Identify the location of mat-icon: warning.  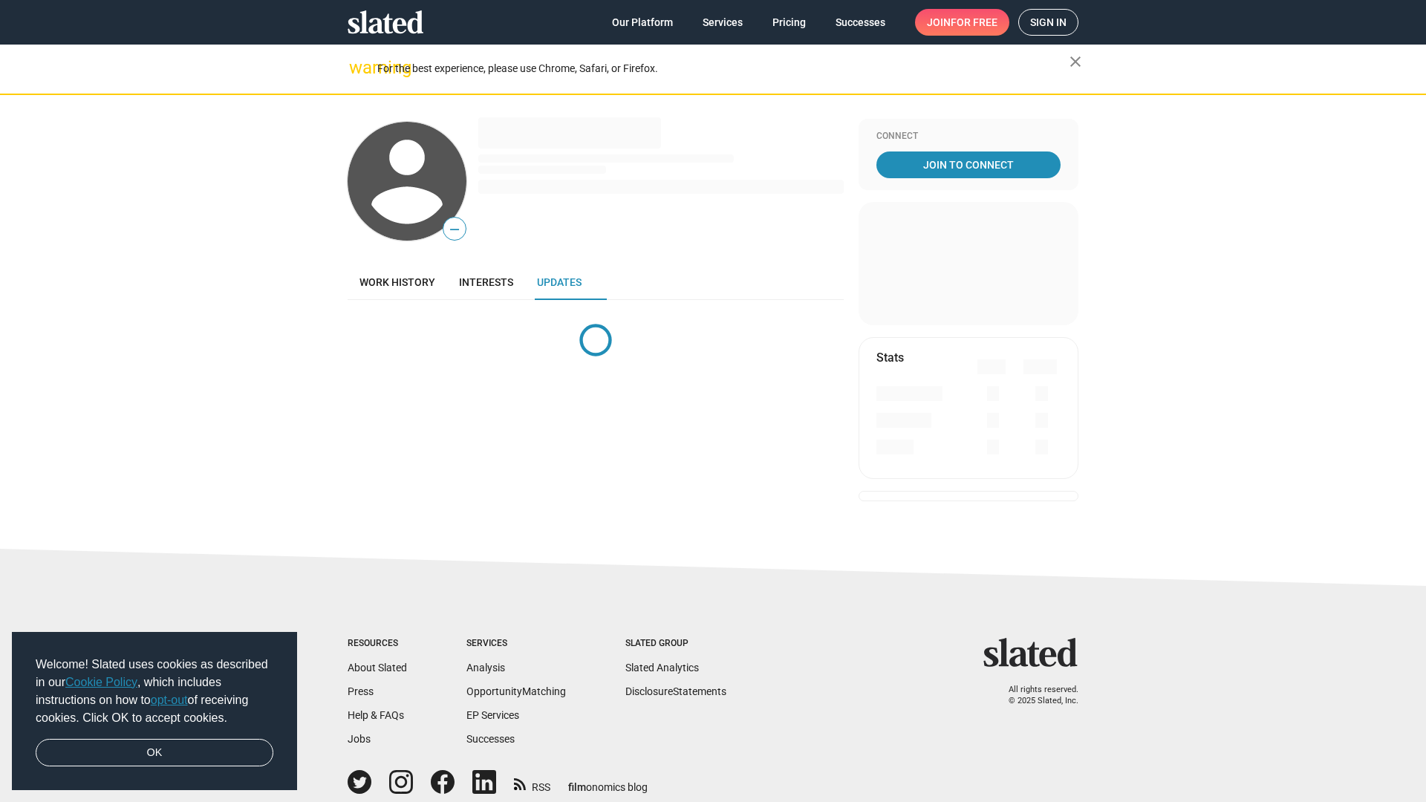
(358, 68).